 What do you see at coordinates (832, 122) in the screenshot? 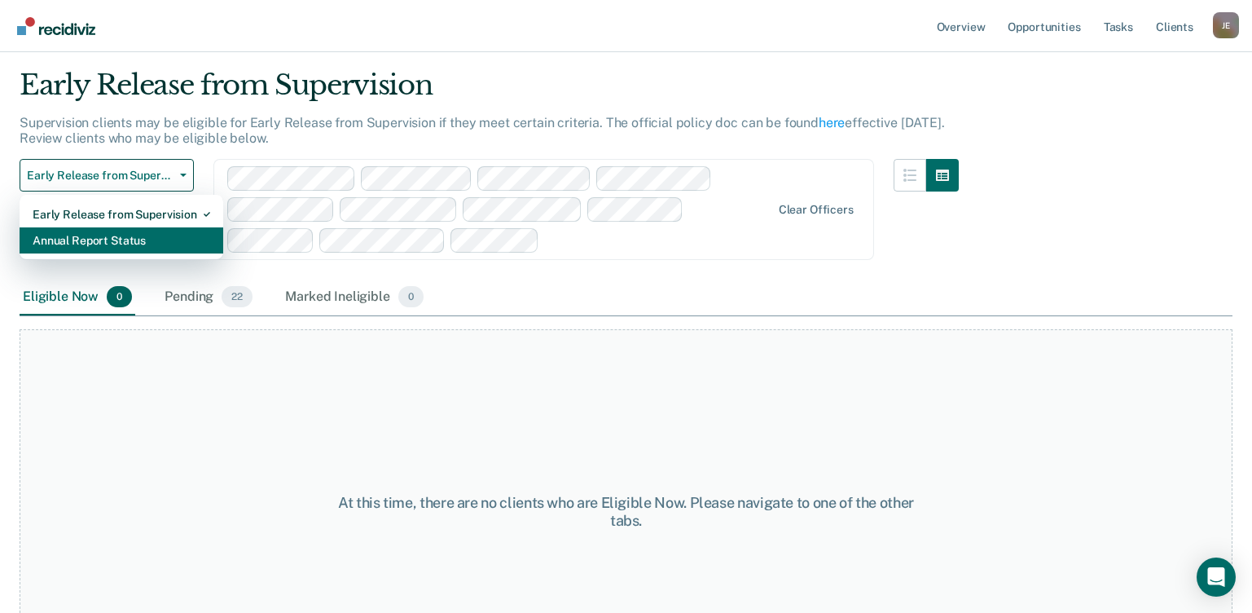
I see `a: here` at bounding box center [832, 122].